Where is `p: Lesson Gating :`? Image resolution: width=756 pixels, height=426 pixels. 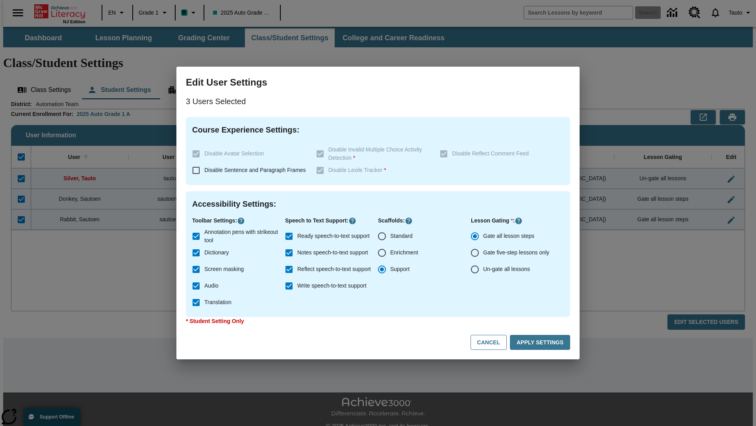 p: Lesson Gating : is located at coordinates (518, 220).